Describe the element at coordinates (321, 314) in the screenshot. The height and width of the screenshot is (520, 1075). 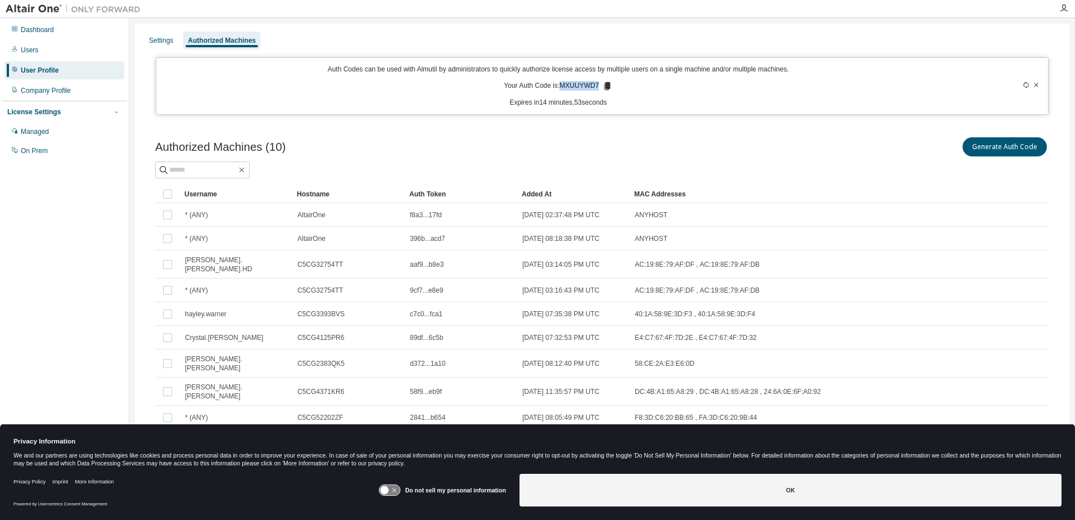
I see `span: C5CG3393BVS` at that location.